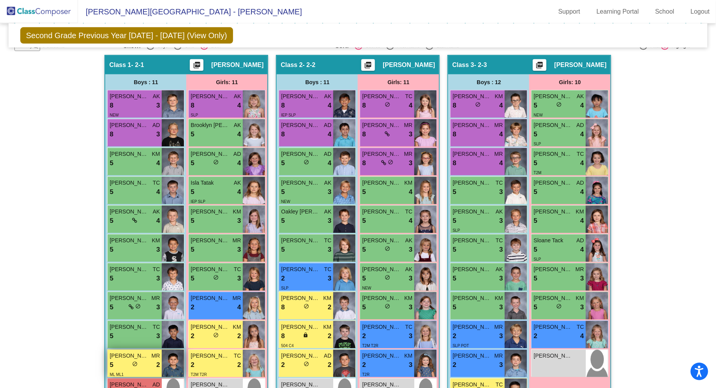  I want to click on a: Support, so click(569, 12).